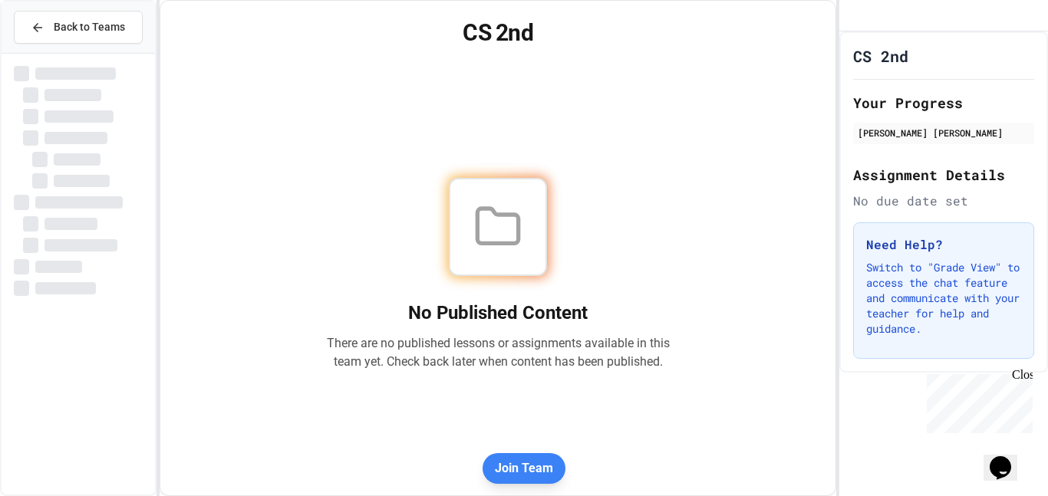 The height and width of the screenshot is (496, 1048). I want to click on p: There are no published lessons or assignments available in this team yet. Check back later when c..., so click(498, 353).